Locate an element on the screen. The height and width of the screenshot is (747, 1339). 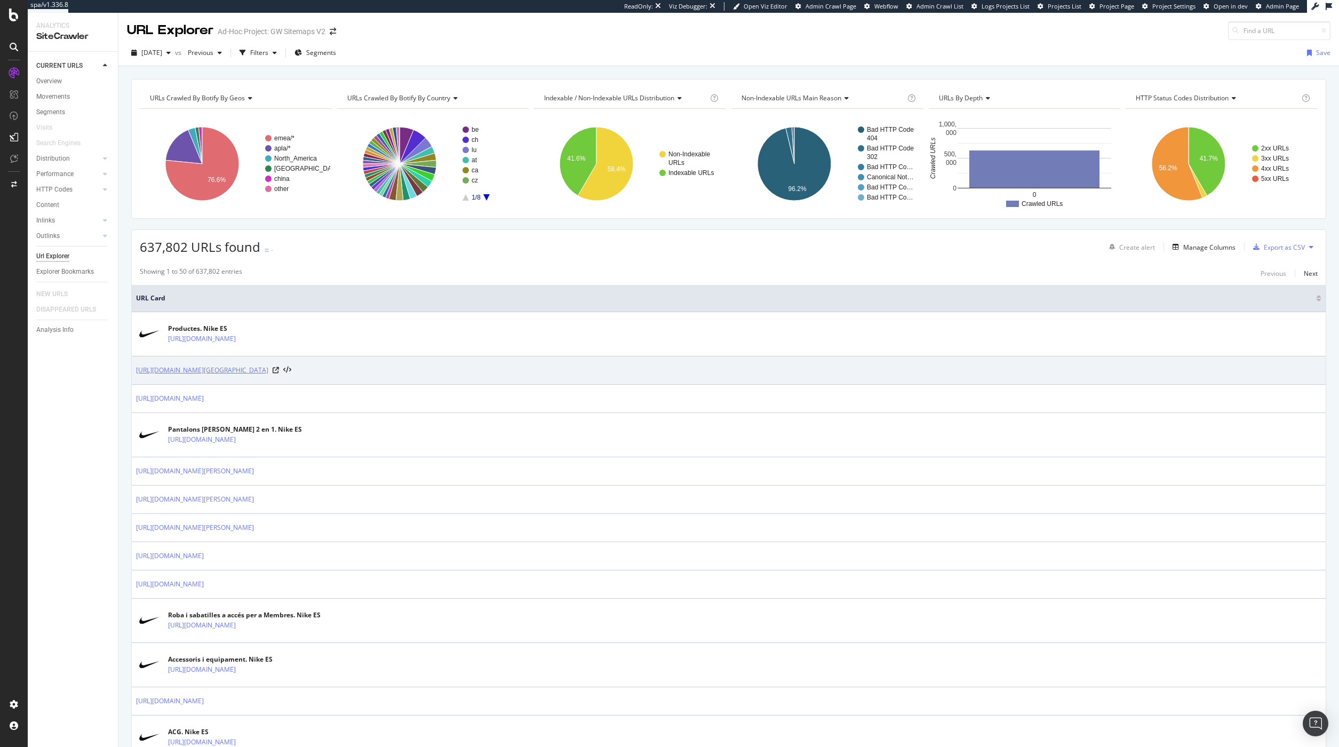
text: 4xx URLs is located at coordinates (1275, 169).